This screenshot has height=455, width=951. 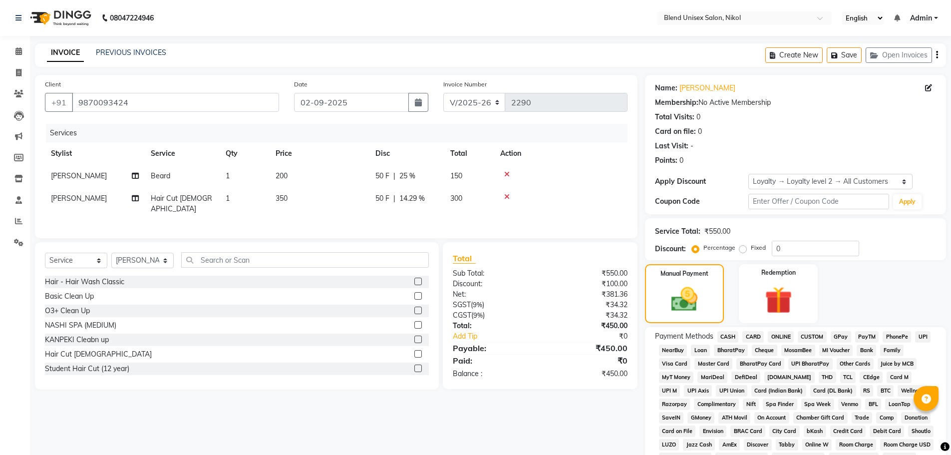 What do you see at coordinates (132, 18) in the screenshot?
I see `b: 08047224946` at bounding box center [132, 18].